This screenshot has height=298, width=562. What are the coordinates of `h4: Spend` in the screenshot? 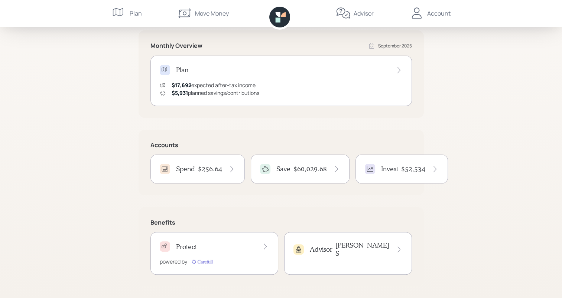 It's located at (185, 169).